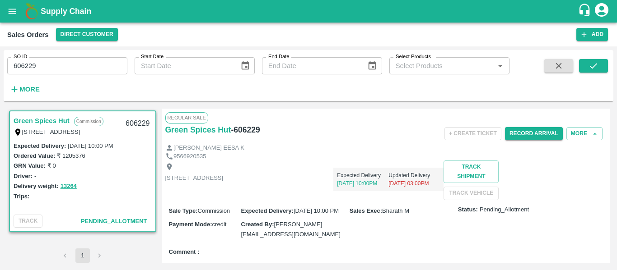 This screenshot has height=270, width=617. Describe the element at coordinates (190, 224) in the screenshot. I see `label: Payment Mode :` at that location.